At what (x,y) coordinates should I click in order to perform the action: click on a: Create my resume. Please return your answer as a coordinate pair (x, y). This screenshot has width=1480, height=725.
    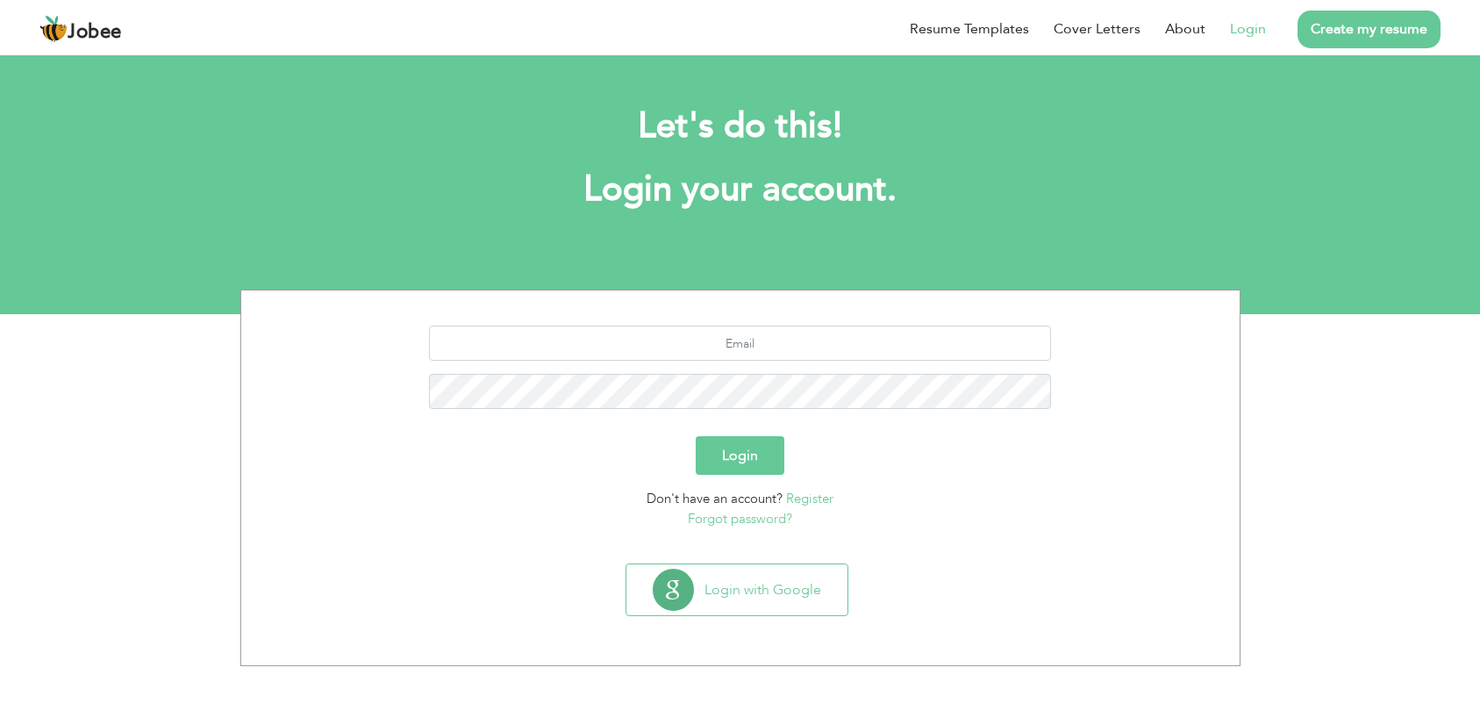
    Looking at the image, I should click on (1368, 29).